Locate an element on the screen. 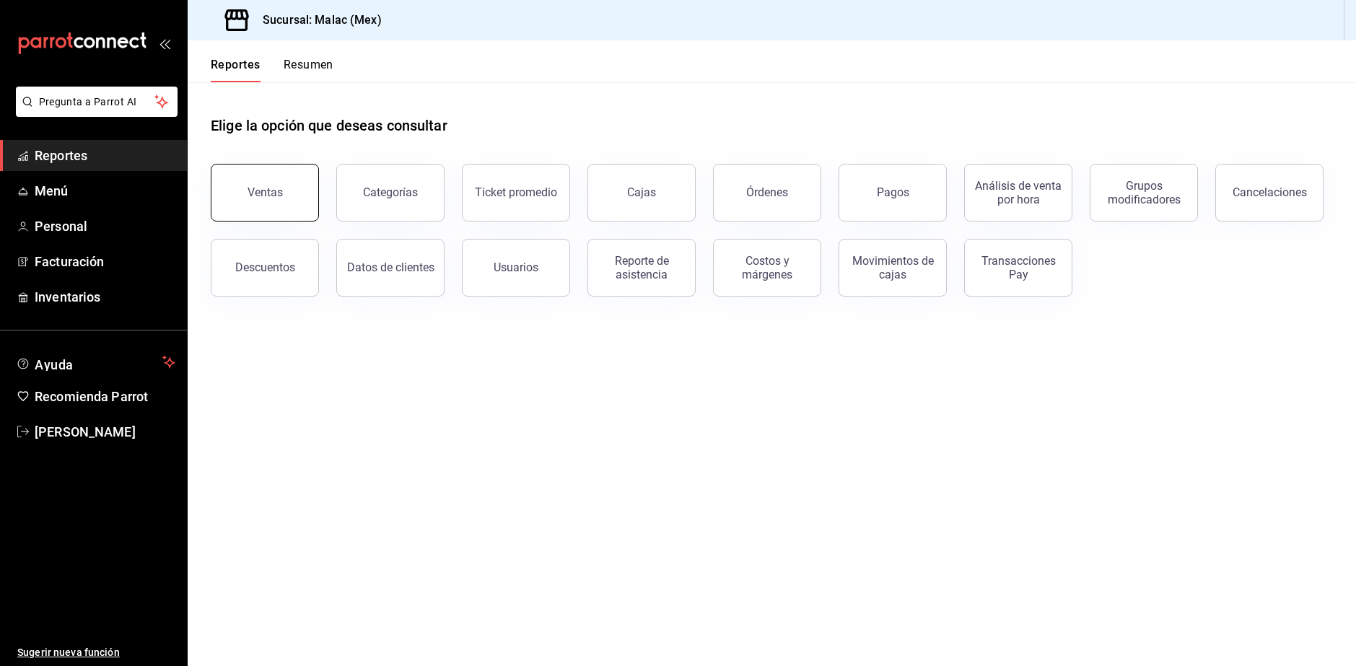  div: Órdenes is located at coordinates (767, 192).